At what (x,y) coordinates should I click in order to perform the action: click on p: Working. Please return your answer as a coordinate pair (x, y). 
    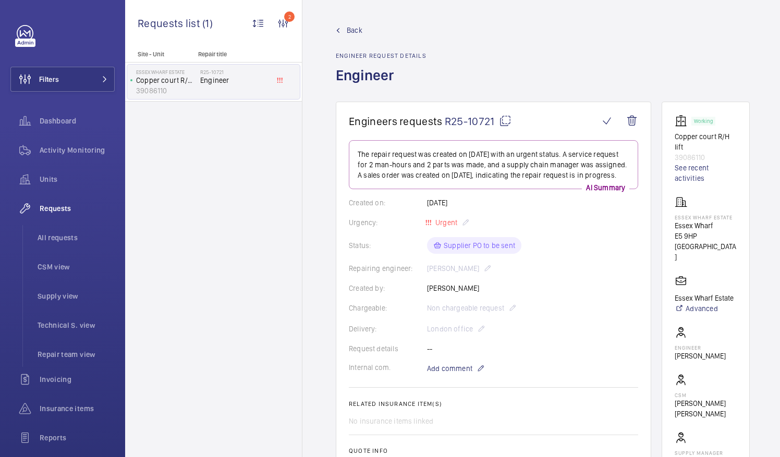
    Looking at the image, I should click on (703, 121).